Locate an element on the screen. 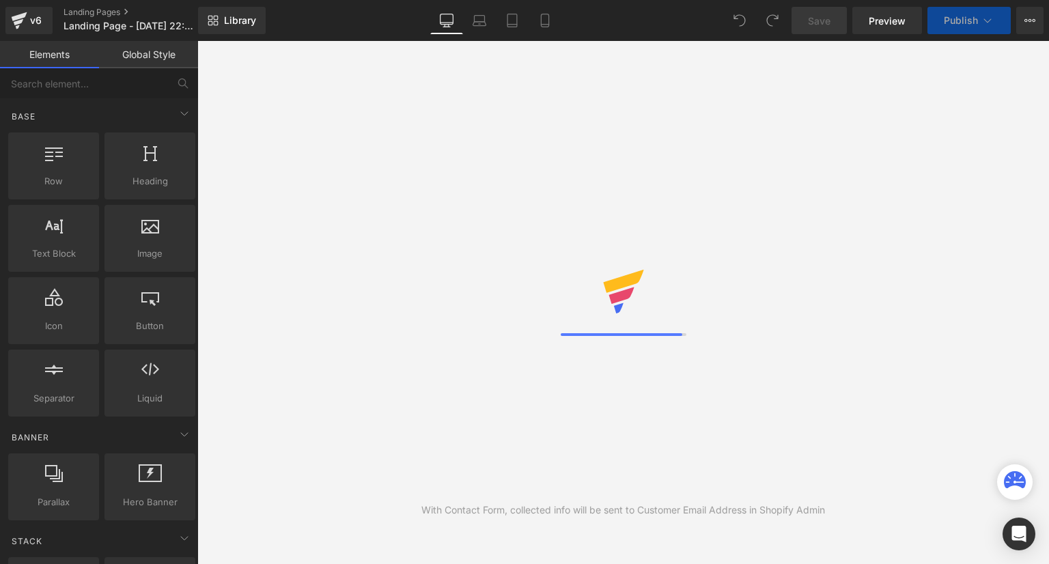  span: Hero Banner is located at coordinates (150, 502).